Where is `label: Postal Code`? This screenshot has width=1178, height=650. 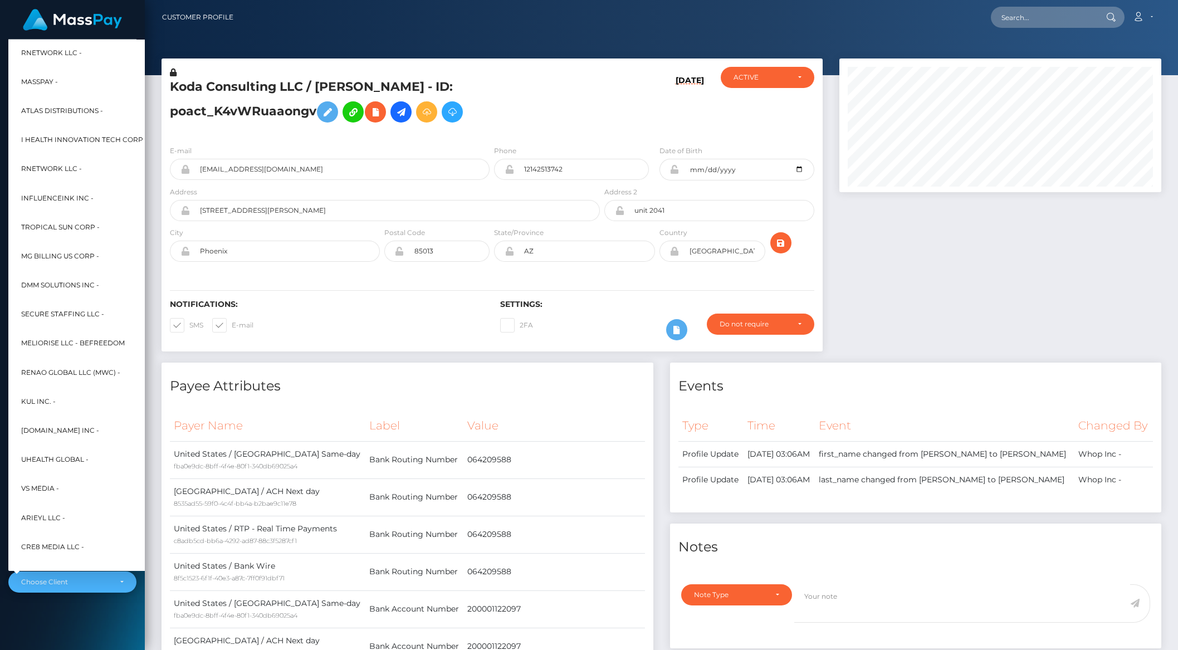 label: Postal Code is located at coordinates (404, 233).